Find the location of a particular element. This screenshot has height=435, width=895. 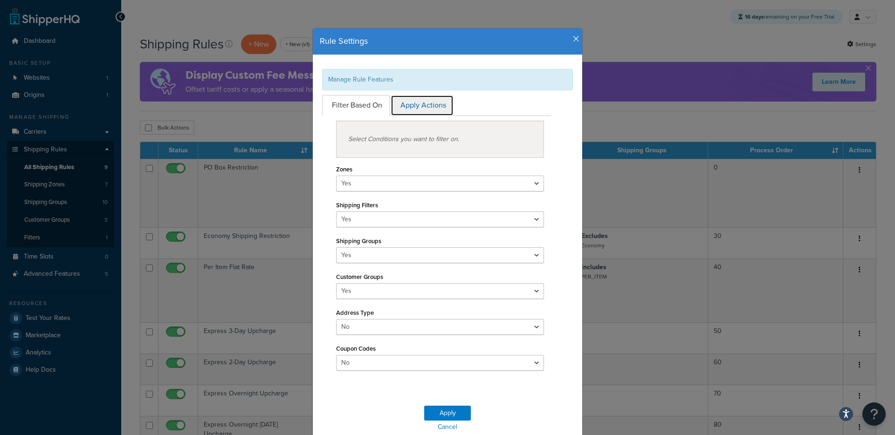

a: Cancel is located at coordinates (447, 427).